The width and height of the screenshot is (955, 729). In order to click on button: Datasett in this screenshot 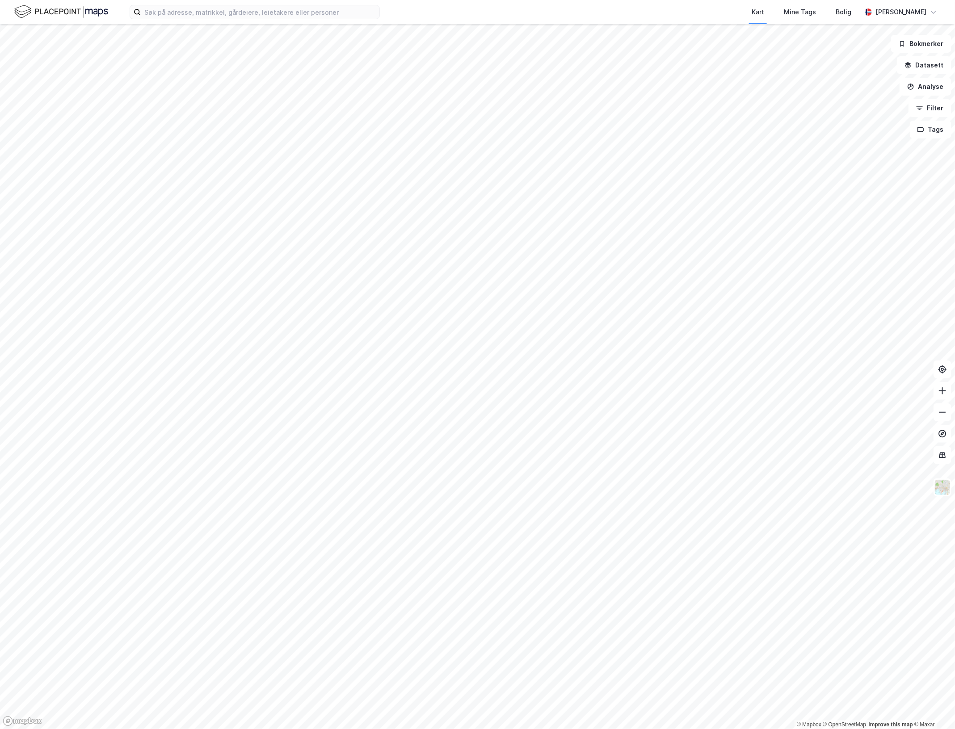, I will do `click(924, 65)`.